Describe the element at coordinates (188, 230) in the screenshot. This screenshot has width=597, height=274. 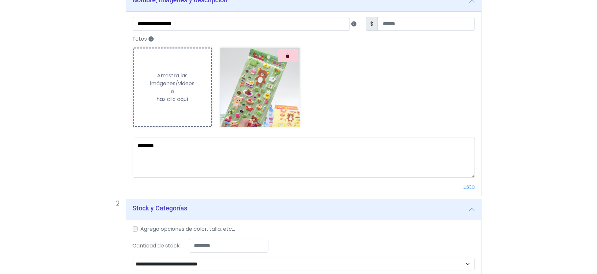
I see `label: Agrega opciones de color, talla, etc...` at that location.